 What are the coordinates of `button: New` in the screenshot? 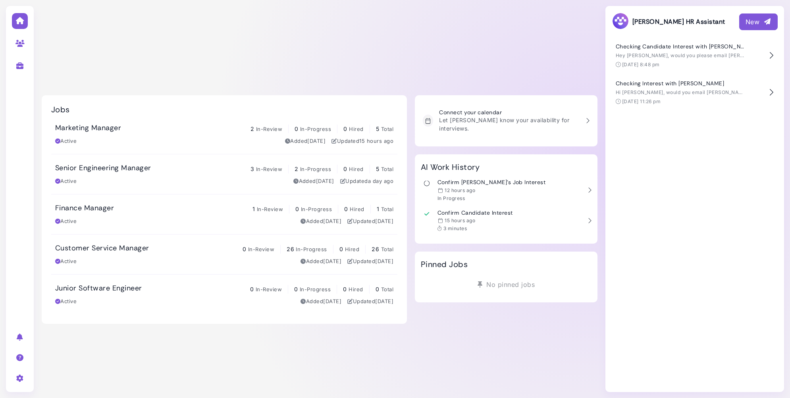 It's located at (758, 22).